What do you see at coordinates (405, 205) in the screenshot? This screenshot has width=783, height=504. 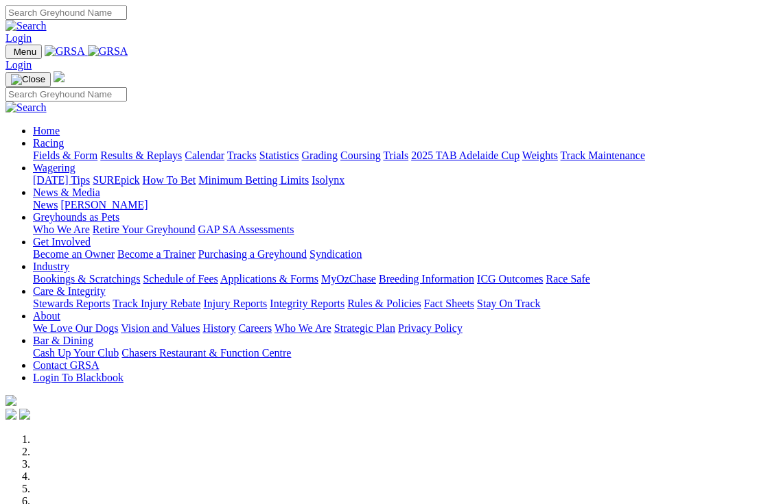 I see `div: News & Media` at bounding box center [405, 205].